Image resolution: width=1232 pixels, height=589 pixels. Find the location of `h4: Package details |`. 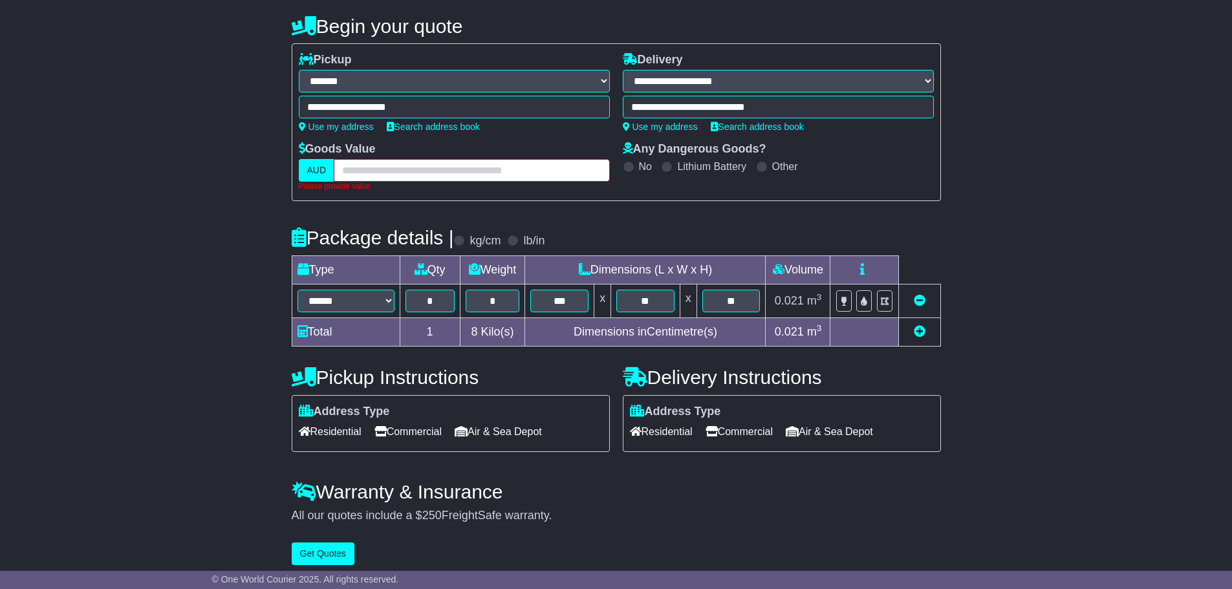

h4: Package details | is located at coordinates (373, 237).